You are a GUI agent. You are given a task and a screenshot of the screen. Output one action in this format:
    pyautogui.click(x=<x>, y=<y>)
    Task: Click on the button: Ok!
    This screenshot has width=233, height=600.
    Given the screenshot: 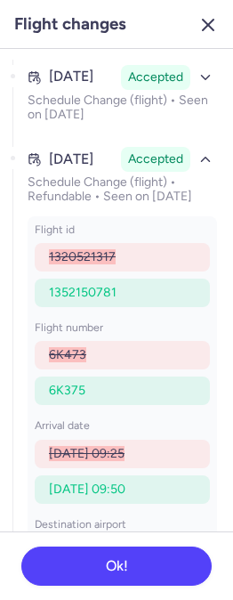 What is the action you would take?
    pyautogui.click(x=117, y=566)
    